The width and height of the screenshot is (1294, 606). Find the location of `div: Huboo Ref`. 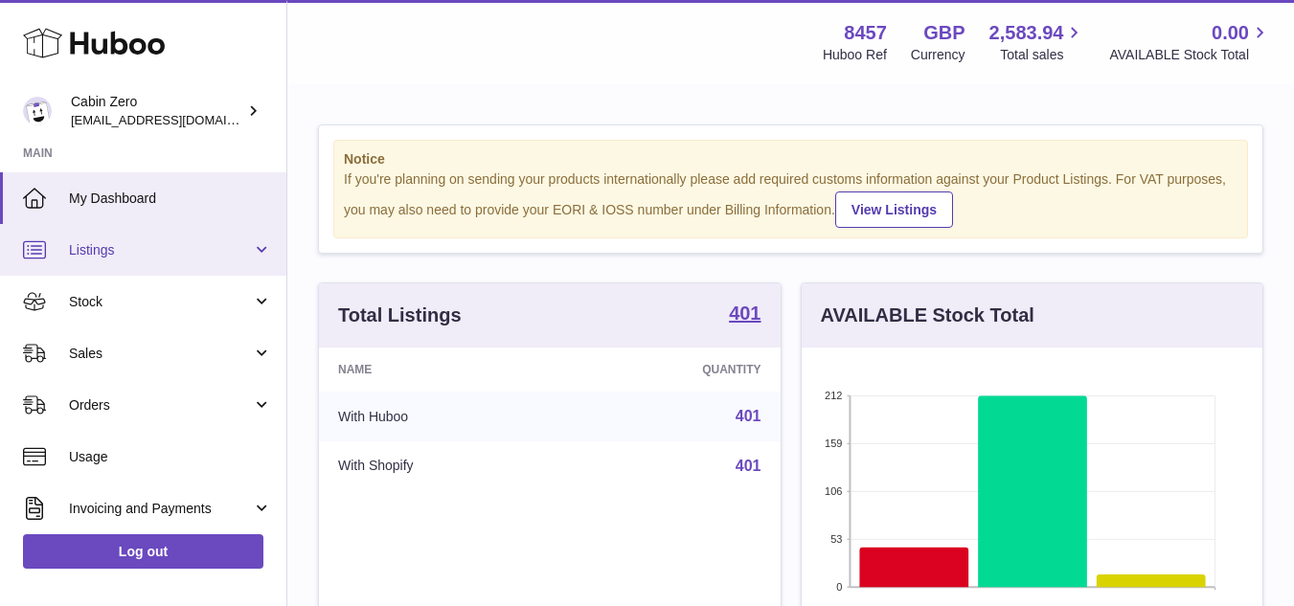

div: Huboo Ref is located at coordinates (854, 55).